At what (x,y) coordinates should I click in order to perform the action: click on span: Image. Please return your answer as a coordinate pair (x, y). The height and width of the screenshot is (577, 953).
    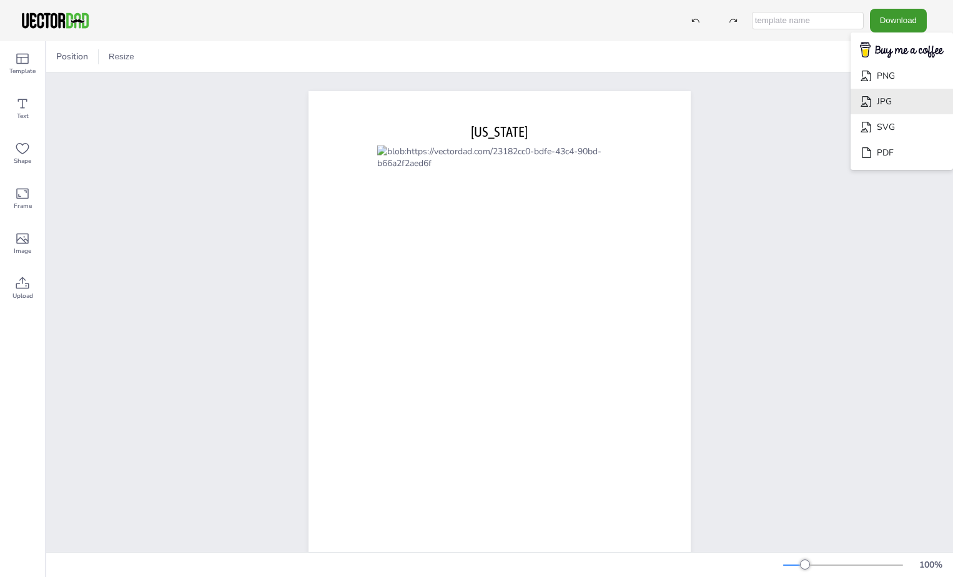
    Looking at the image, I should click on (22, 251).